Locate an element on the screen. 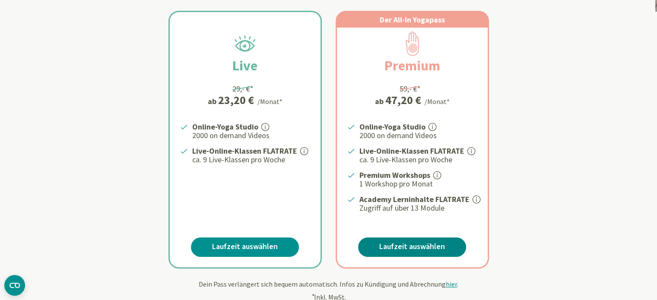  strong: Premium Workshops is located at coordinates (395, 175).